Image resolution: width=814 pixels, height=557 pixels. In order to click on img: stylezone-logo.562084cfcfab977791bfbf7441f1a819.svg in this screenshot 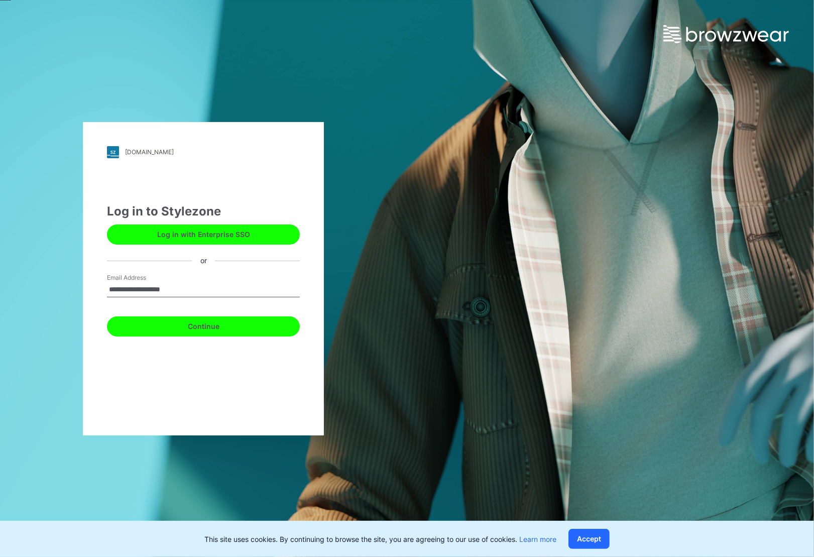, I will do `click(113, 152)`.